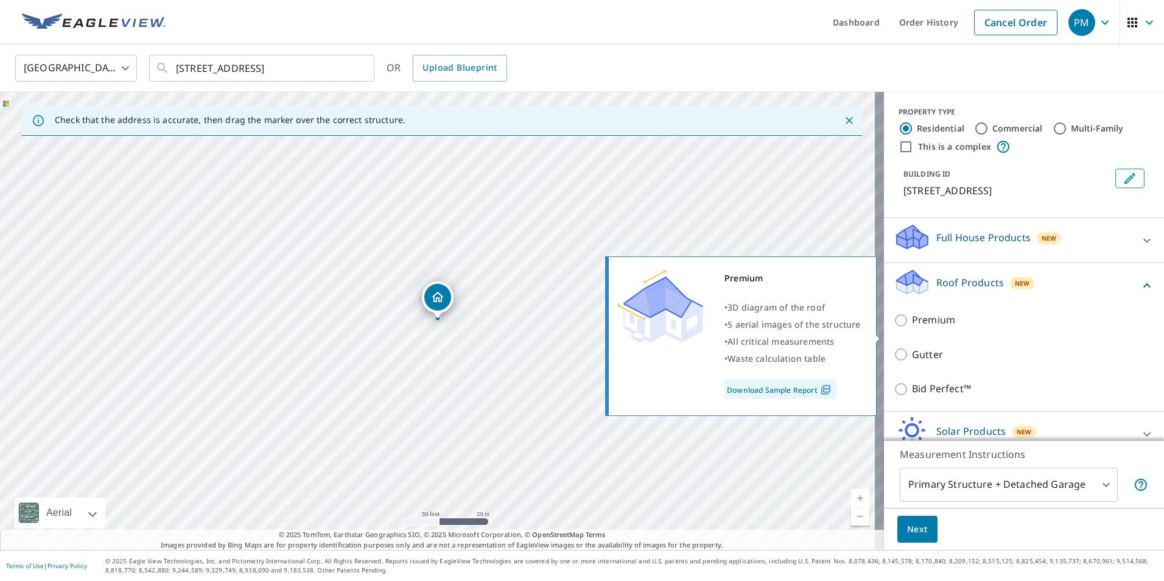  Describe the element at coordinates (660, 306) in the screenshot. I see `img: Premium` at that location.